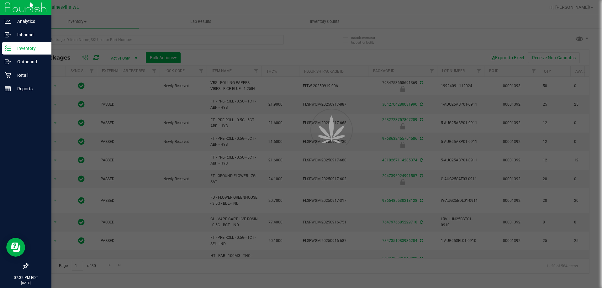 The height and width of the screenshot is (288, 602). I want to click on p: Reports, so click(30, 89).